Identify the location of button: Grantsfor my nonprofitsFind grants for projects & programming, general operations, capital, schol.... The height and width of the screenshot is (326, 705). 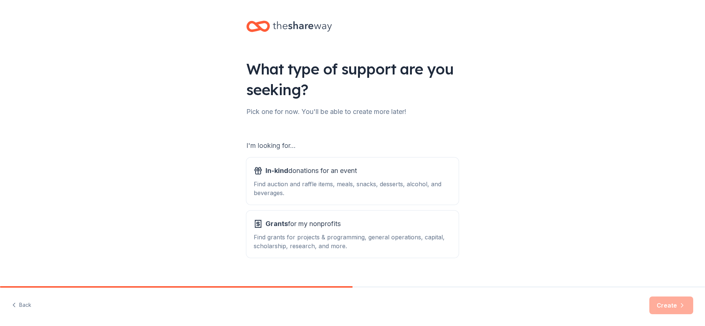
(353, 234).